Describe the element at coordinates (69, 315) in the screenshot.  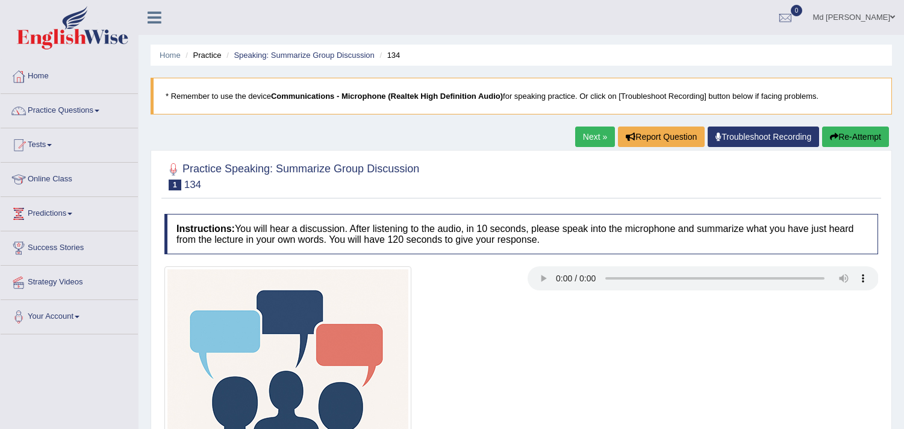
I see `a: Your Account` at that location.